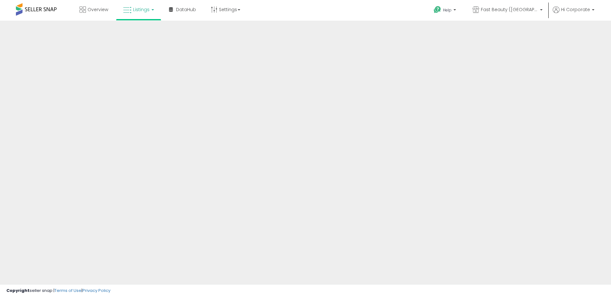 This screenshot has width=611, height=297. I want to click on span: Listings, so click(141, 10).